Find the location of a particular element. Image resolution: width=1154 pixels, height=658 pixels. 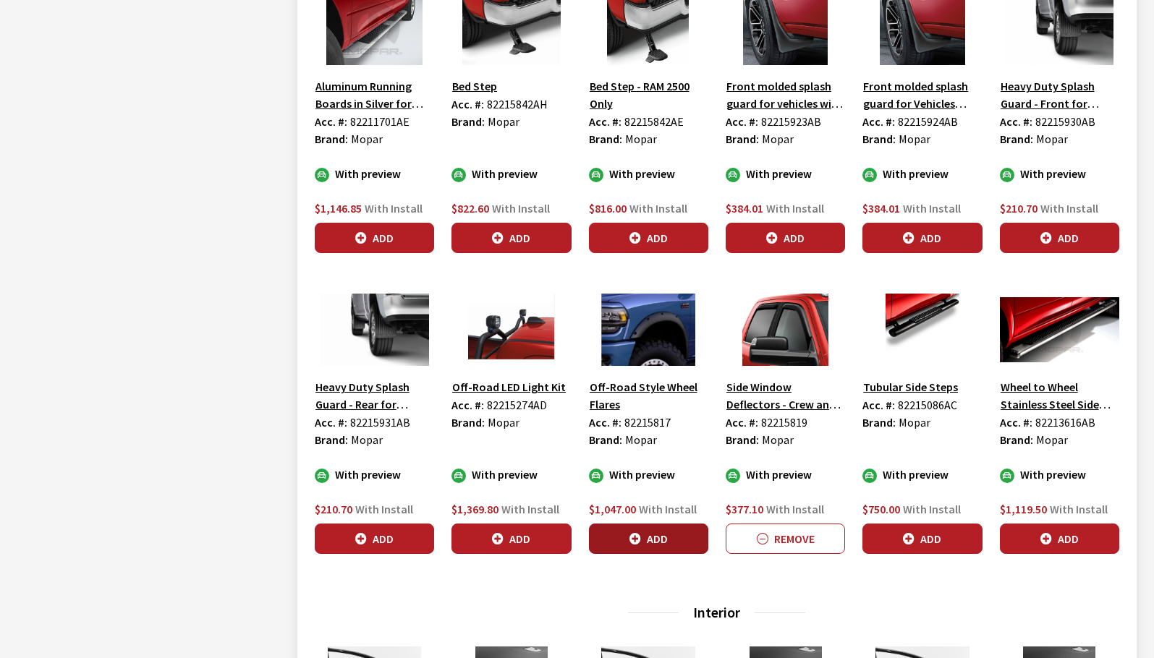

span: 82215817 is located at coordinates (648, 423).